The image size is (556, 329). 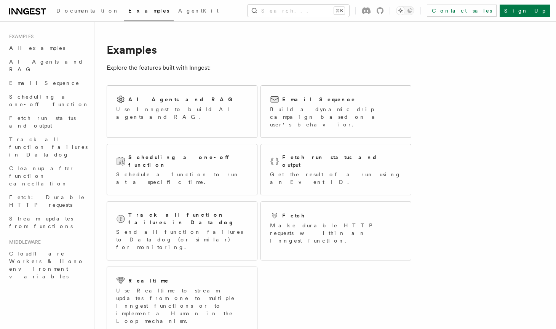 I want to click on a: Stream updates from functions, so click(x=48, y=223).